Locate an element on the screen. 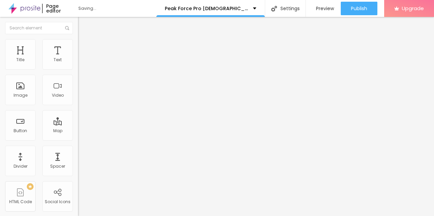 This screenshot has height=216, width=434. div: Saving... is located at coordinates (117, 8).